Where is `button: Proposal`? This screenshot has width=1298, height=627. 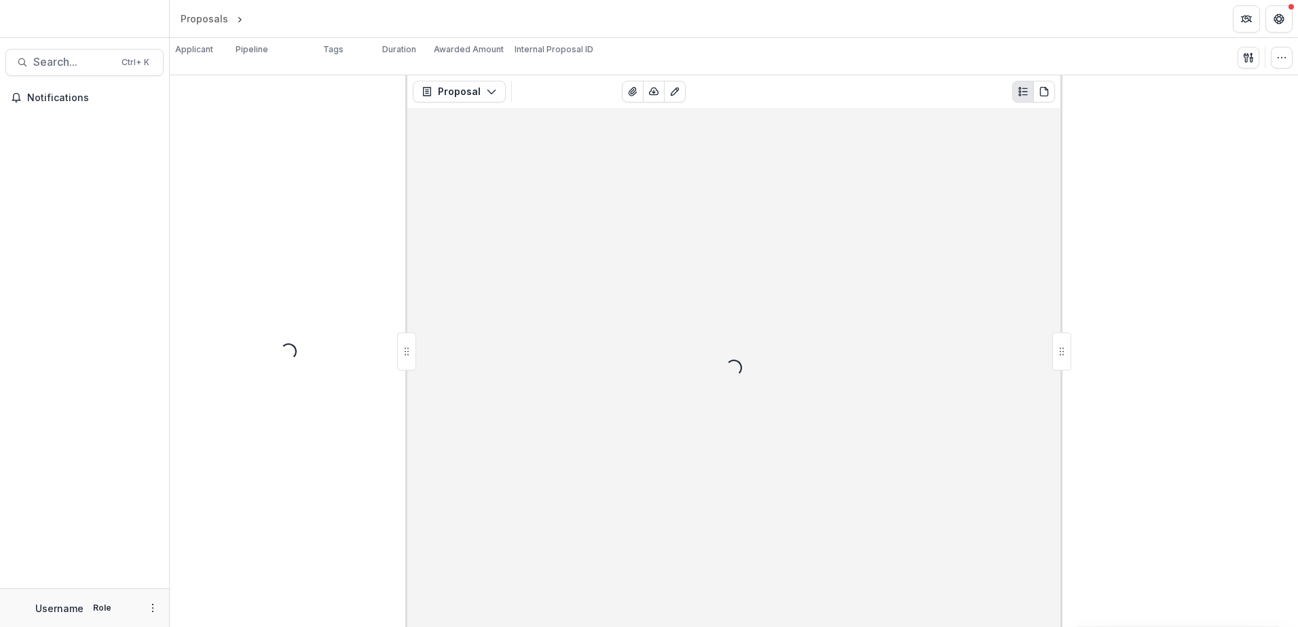 button: Proposal is located at coordinates (459, 92).